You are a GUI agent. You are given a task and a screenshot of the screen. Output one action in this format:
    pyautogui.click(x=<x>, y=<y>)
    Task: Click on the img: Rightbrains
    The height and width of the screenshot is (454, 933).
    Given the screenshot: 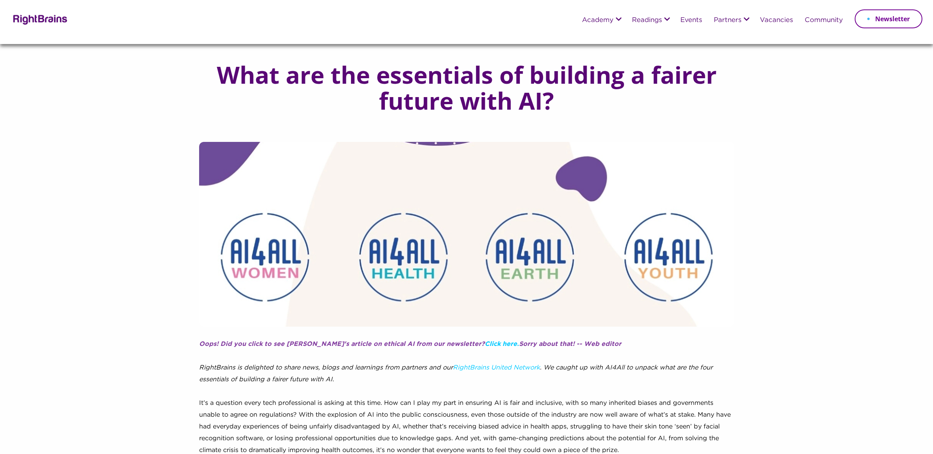 What is the action you would take?
    pyautogui.click(x=39, y=19)
    